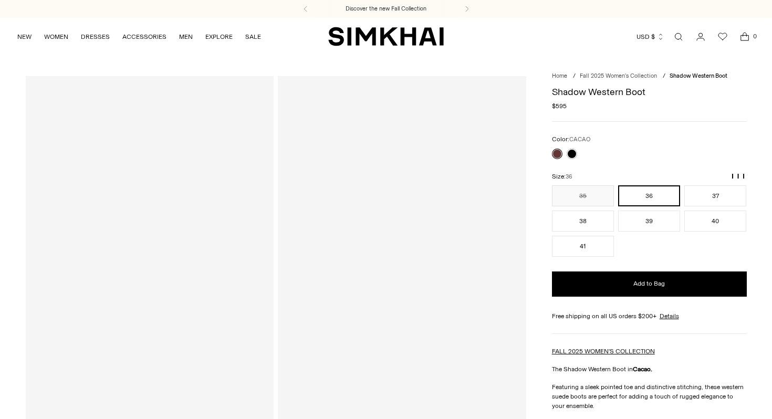 The width and height of the screenshot is (772, 419). What do you see at coordinates (569, 176) in the screenshot?
I see `span: 36` at bounding box center [569, 176].